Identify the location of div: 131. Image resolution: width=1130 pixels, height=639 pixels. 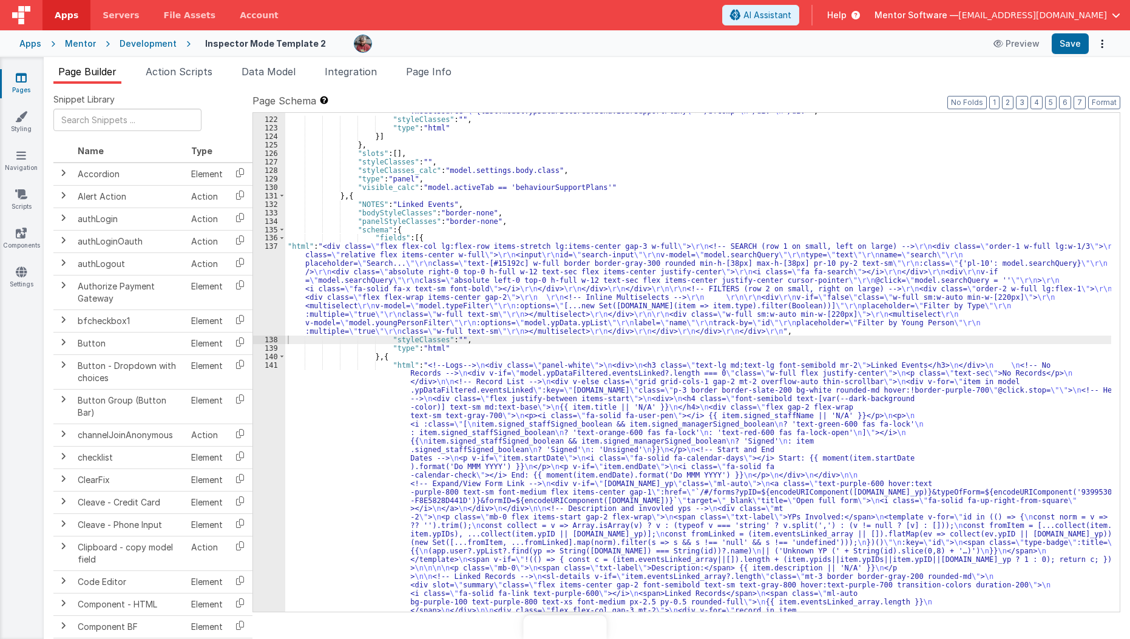
(269, 196).